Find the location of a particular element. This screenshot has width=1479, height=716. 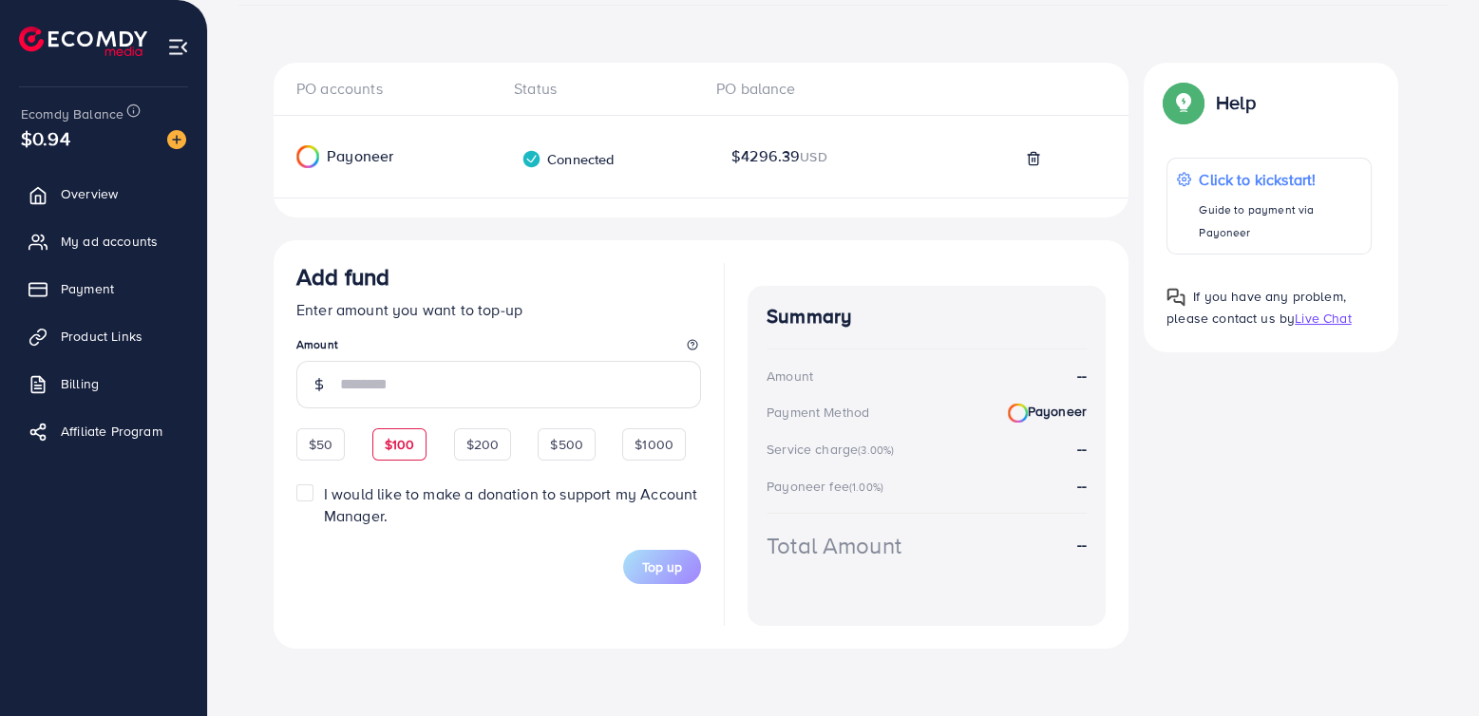

span: $4296.39 is located at coordinates (779, 156).